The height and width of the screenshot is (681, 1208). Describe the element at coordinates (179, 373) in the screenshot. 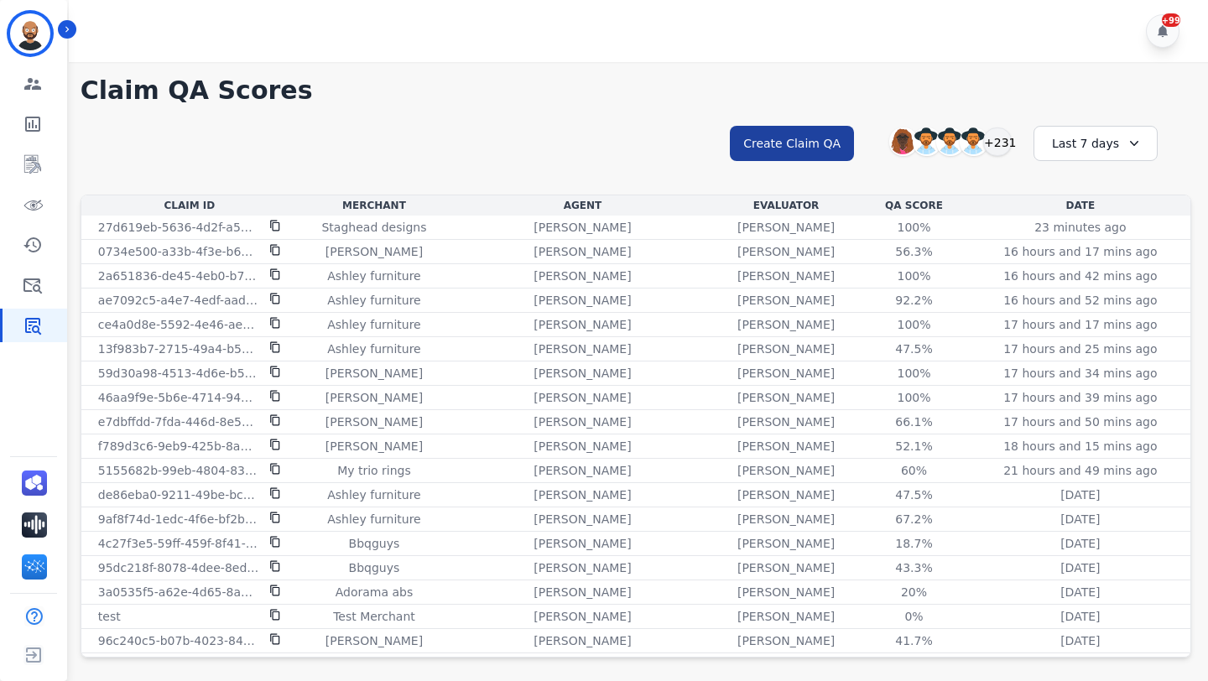

I see `p: 59d30a98-4513-4d6e-b54c-462819213f1c` at that location.